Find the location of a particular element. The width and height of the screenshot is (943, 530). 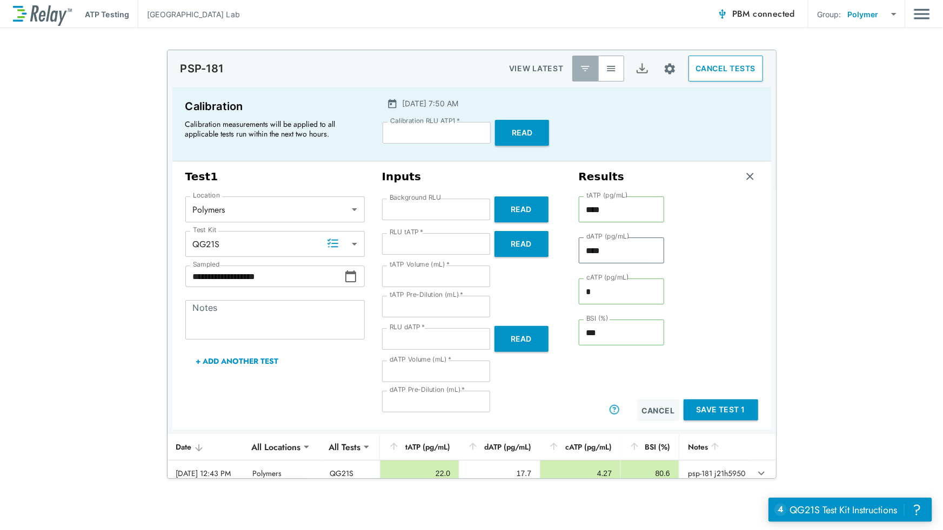

img: Remove is located at coordinates (750, 177).